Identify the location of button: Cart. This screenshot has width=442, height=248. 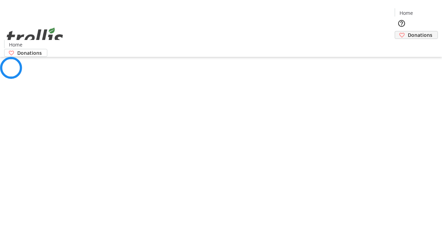
(401, 46).